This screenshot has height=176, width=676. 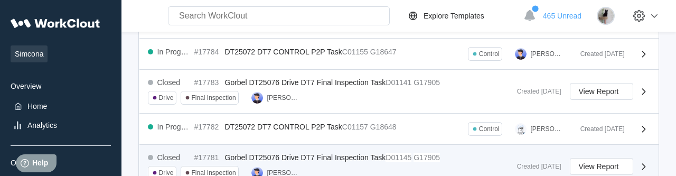 What do you see at coordinates (37, 106) in the screenshot?
I see `div: Home` at bounding box center [37, 106].